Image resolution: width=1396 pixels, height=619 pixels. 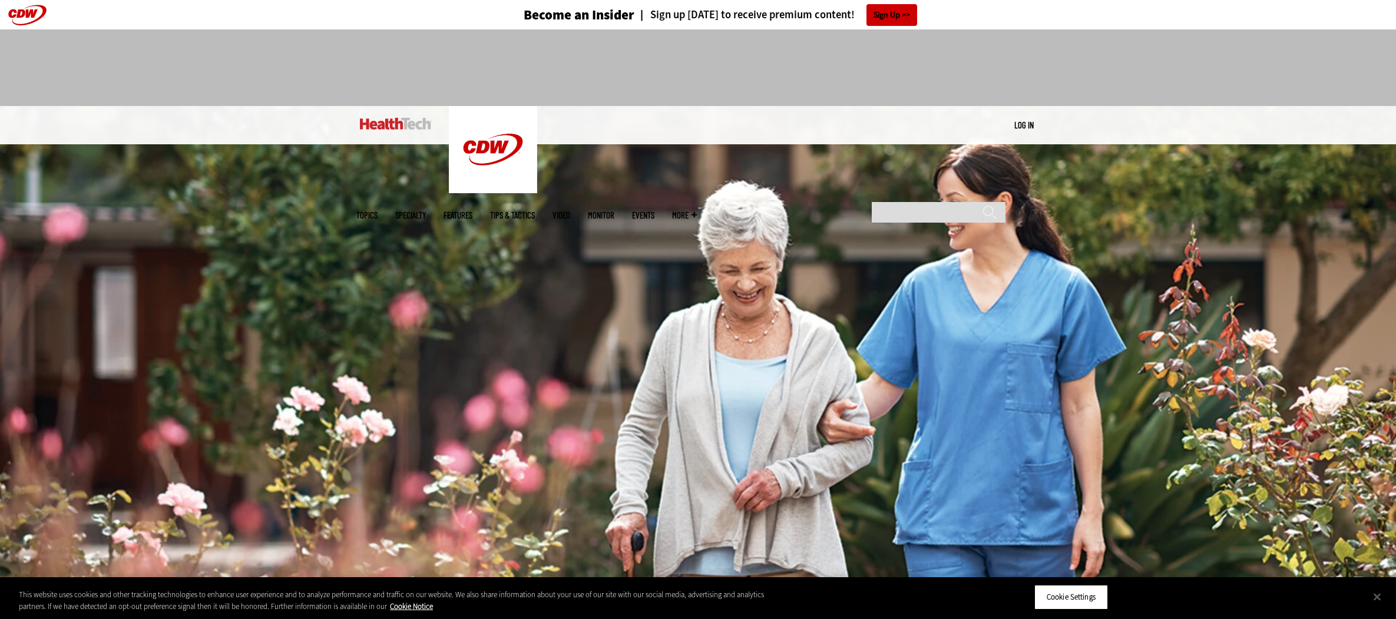 What do you see at coordinates (561, 215) in the screenshot?
I see `a: Video` at bounding box center [561, 215].